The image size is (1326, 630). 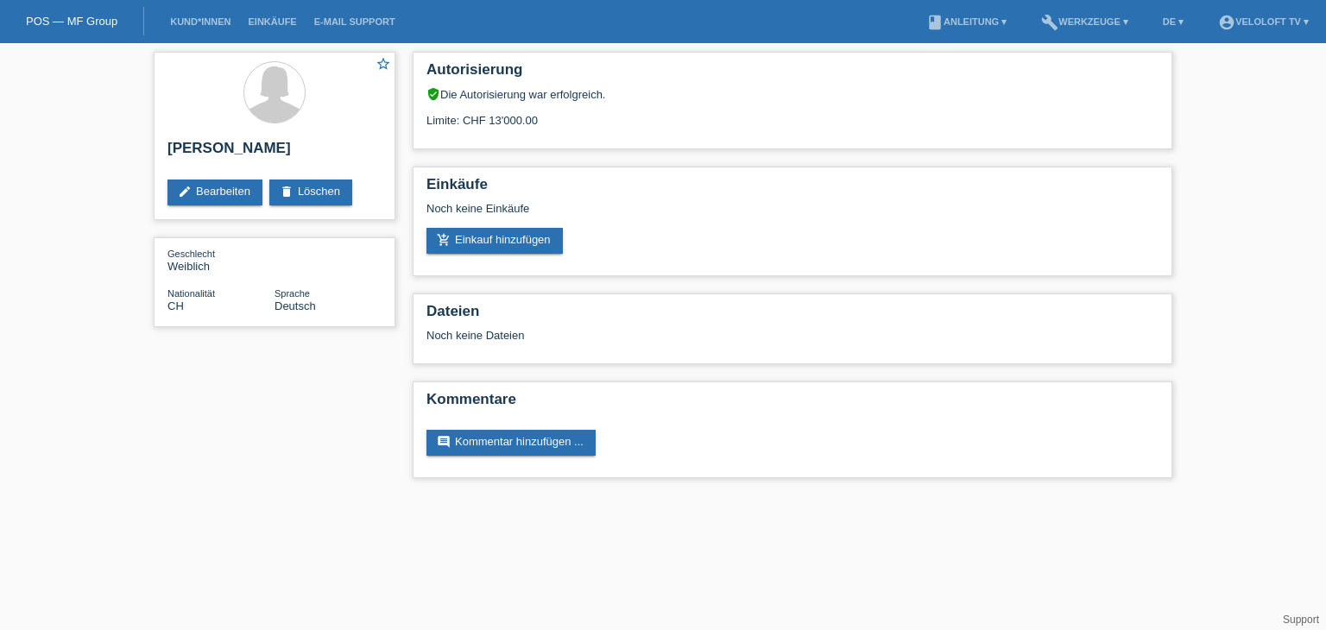 I want to click on i: account_circle, so click(x=1227, y=22).